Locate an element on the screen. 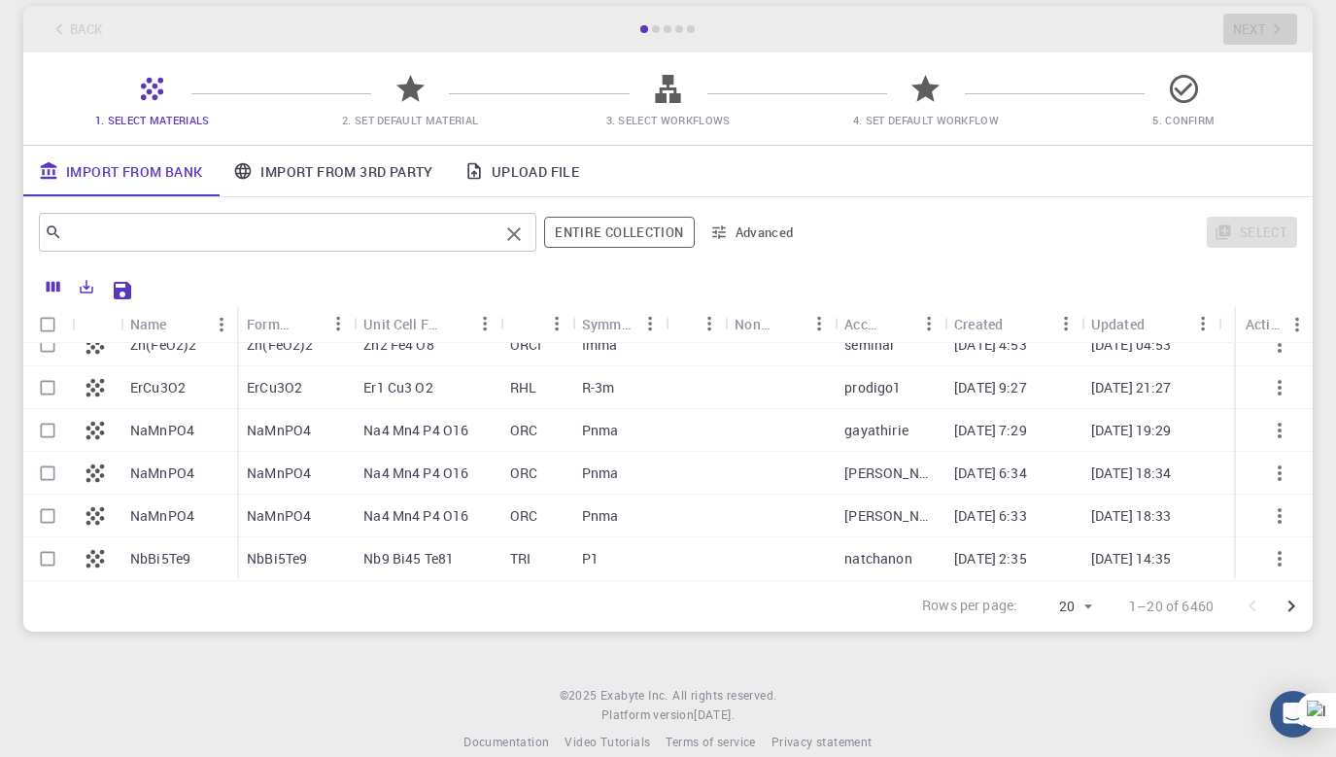 The width and height of the screenshot is (1336, 757). span: Support is located at coordinates (76, 22).